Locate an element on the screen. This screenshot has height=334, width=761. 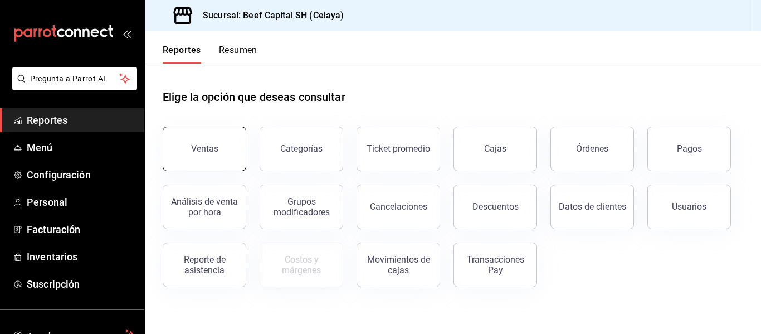
button: Pregunta a Parrot AI is located at coordinates (75, 79).